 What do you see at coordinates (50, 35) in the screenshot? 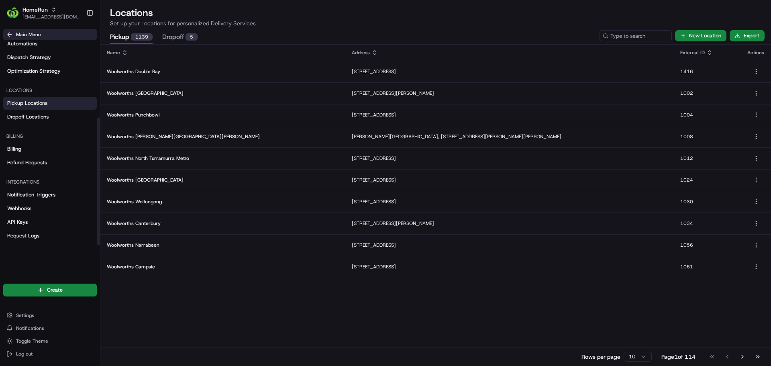
I see `button: Main Menu` at bounding box center [50, 35].